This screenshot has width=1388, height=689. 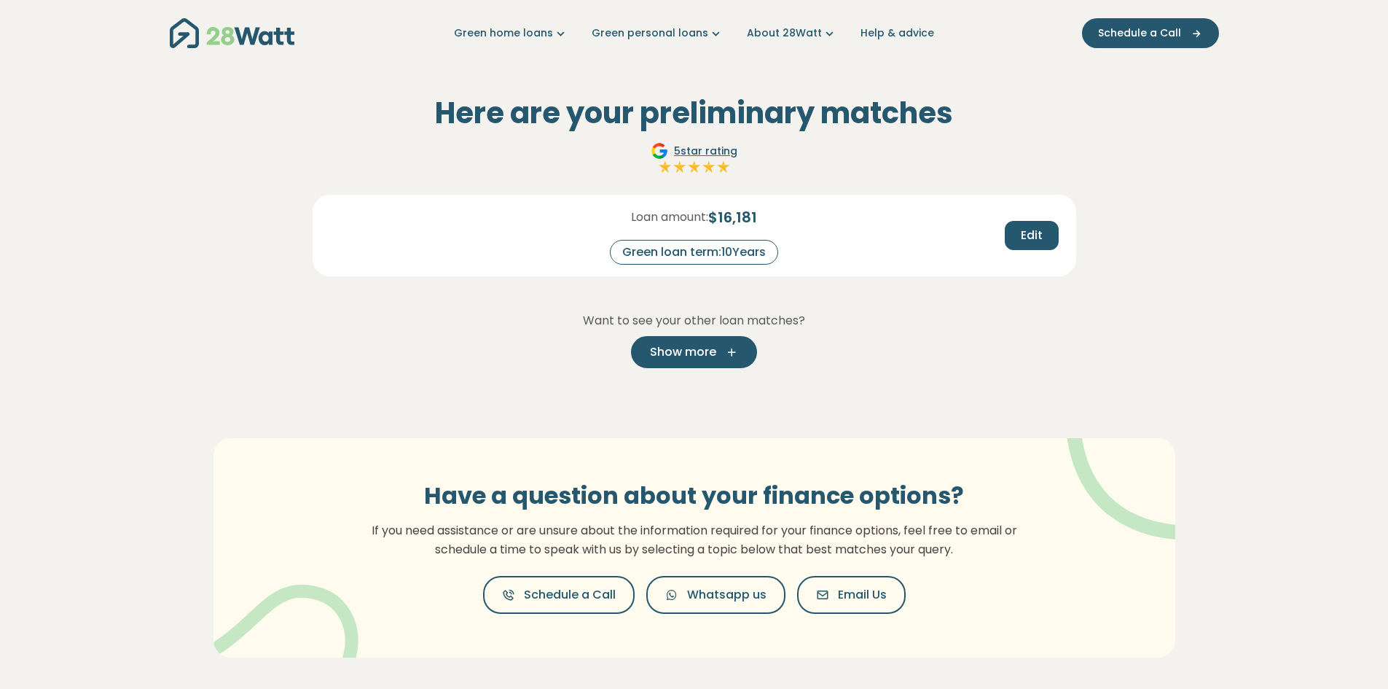 What do you see at coordinates (683, 352) in the screenshot?
I see `span: Show more` at bounding box center [683, 352].